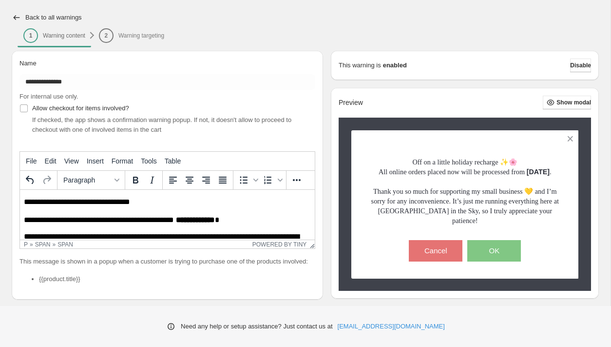  What do you see at coordinates (351, 102) in the screenshot?
I see `h2: Preview` at bounding box center [351, 102].